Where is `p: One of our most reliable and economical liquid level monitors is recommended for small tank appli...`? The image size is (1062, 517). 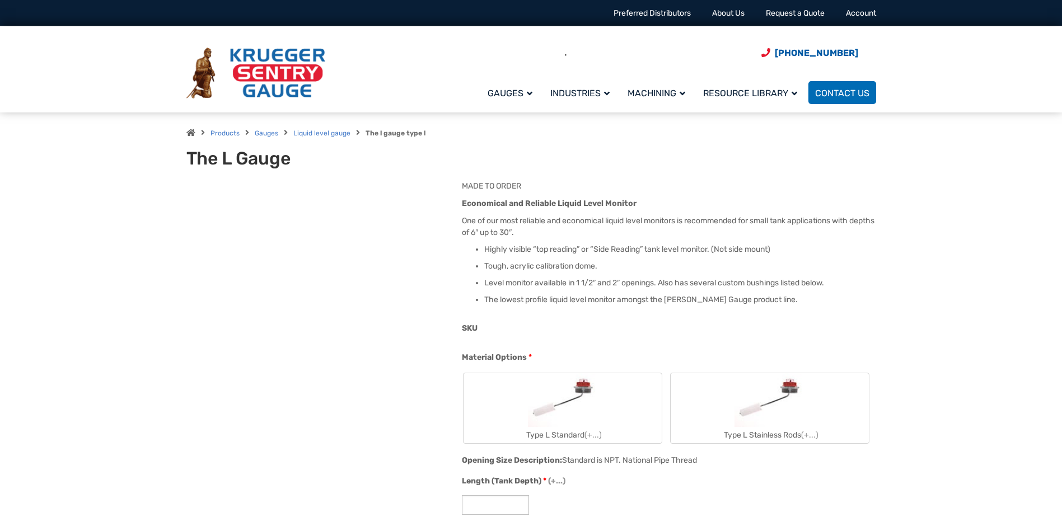 p: One of our most reliable and economical liquid level monitors is recommended for small tank appli... is located at coordinates (669, 227).